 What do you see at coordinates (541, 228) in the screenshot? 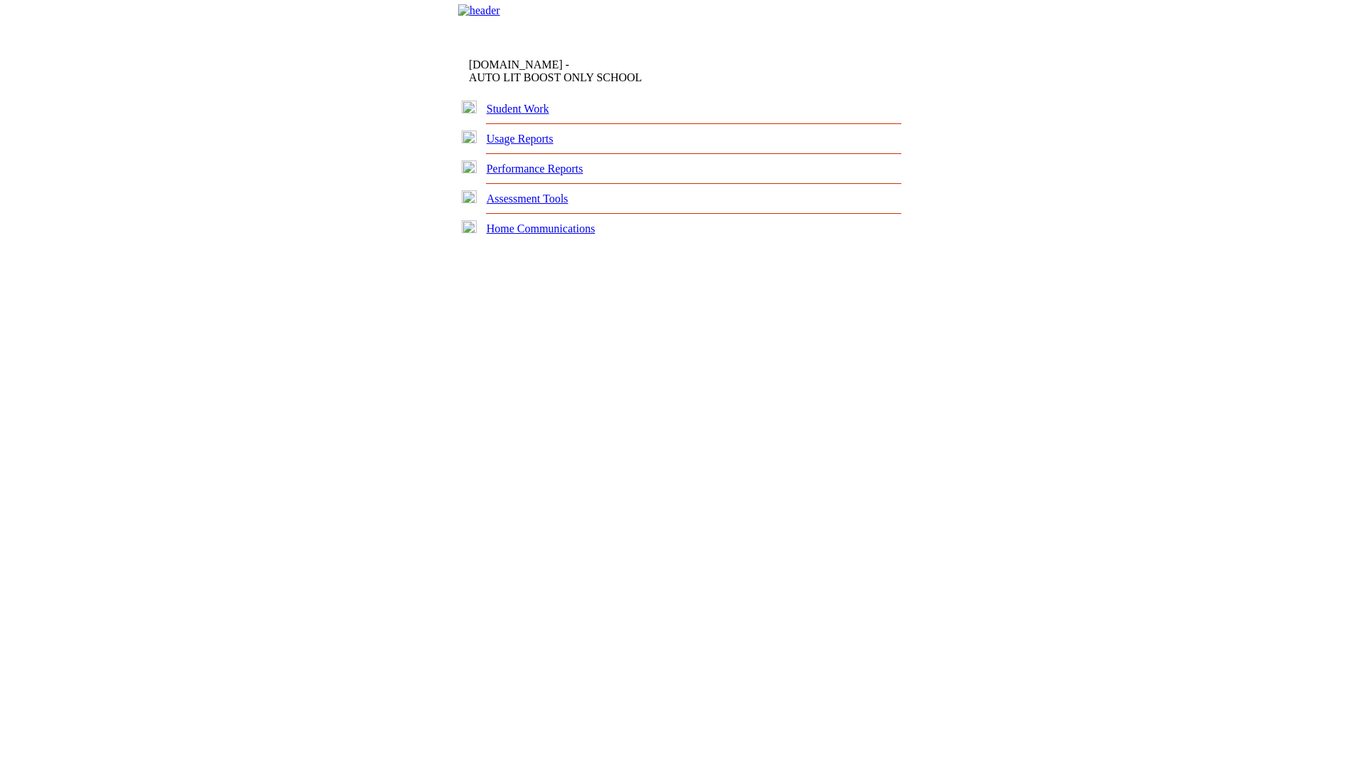
I see `a: Home Communications` at bounding box center [541, 228].